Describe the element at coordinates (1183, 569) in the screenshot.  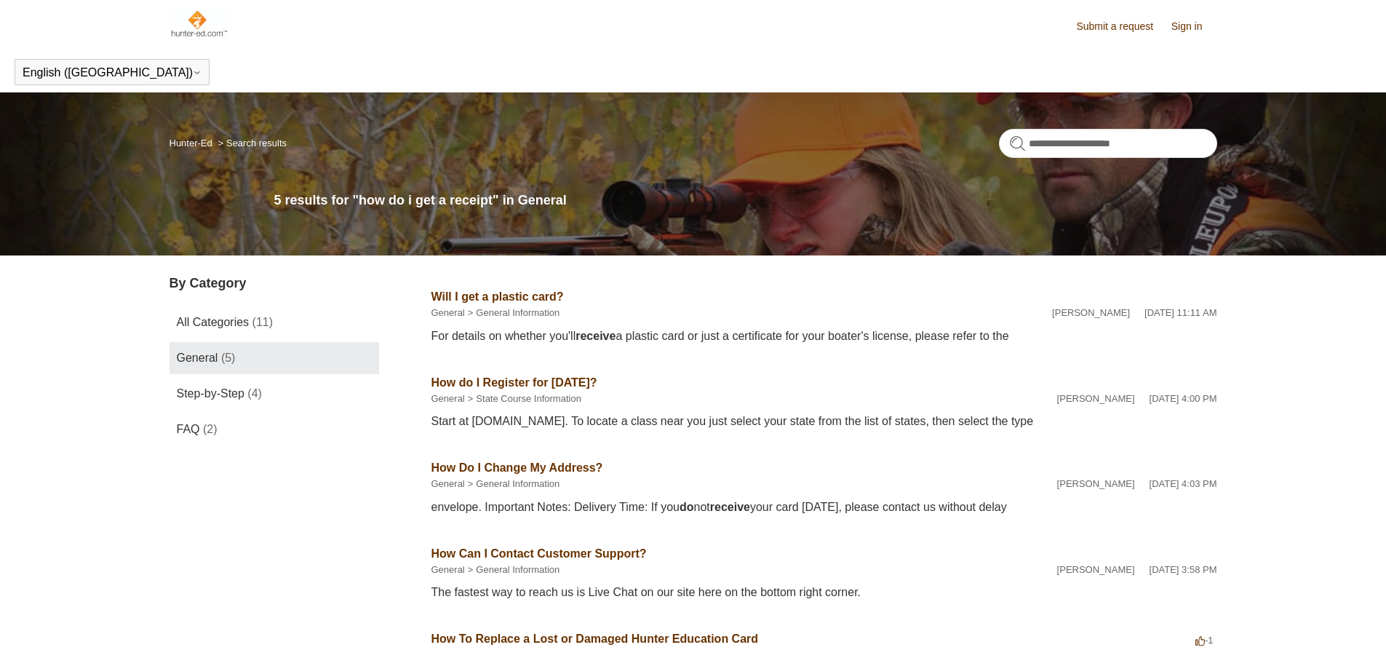
I see `time: 02/12/2024, 15:58` at that location.